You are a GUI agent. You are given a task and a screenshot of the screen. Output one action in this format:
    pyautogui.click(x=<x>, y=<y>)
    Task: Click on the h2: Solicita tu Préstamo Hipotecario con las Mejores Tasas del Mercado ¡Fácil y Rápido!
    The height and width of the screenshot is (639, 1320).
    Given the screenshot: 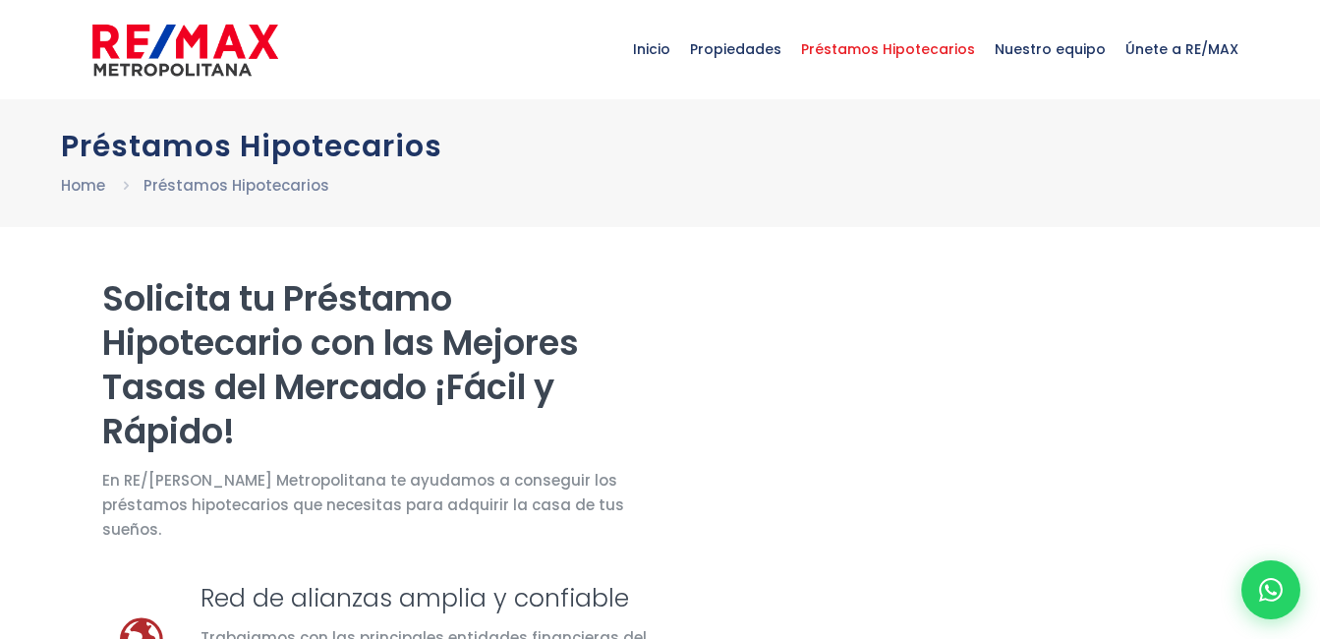 What is the action you would take?
    pyautogui.click(x=375, y=365)
    